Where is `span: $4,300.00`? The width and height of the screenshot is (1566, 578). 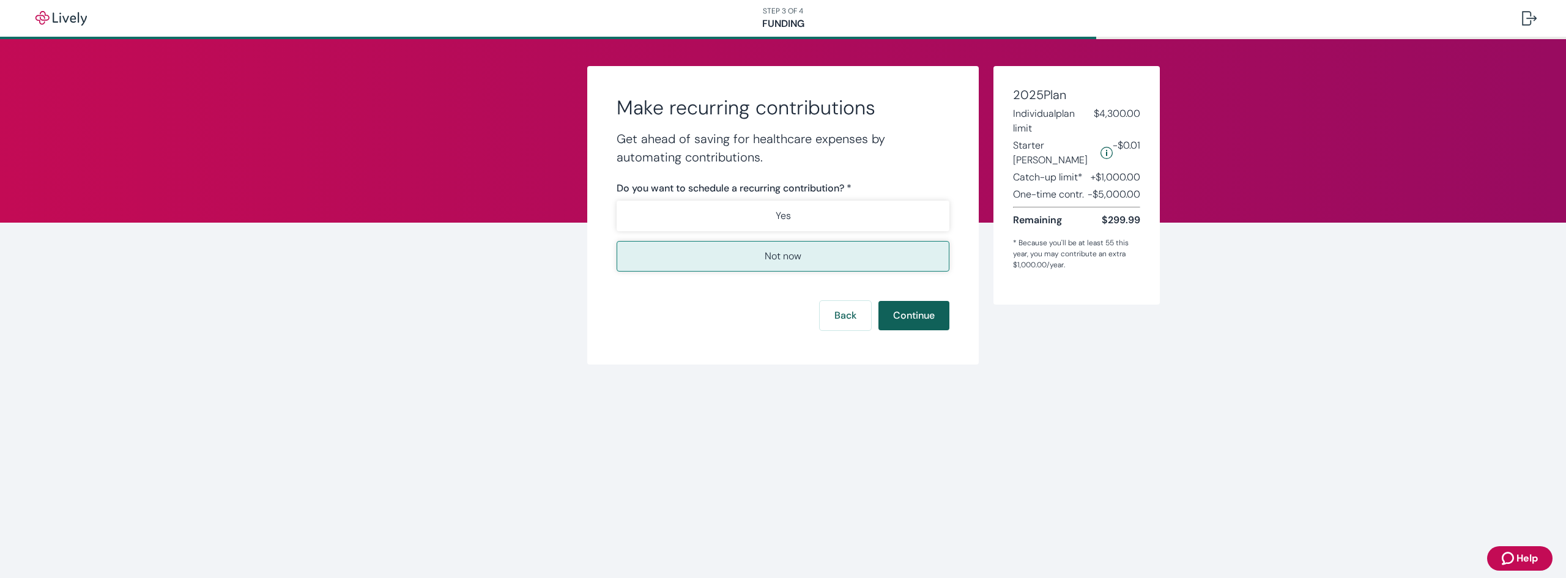
span: $4,300.00 is located at coordinates (1117, 121).